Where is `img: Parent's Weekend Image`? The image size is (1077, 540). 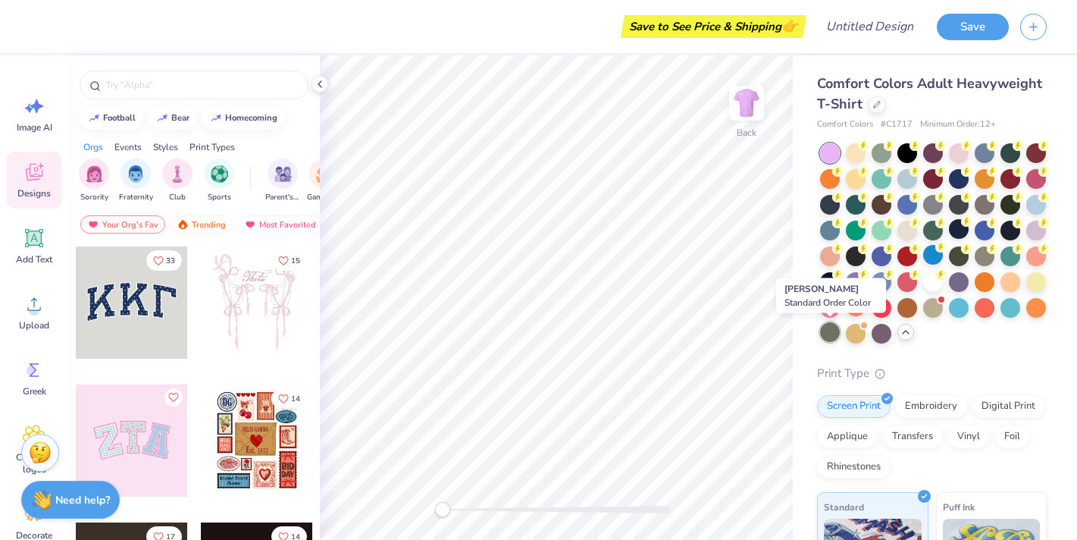 img: Parent's Weekend Image is located at coordinates (283, 174).